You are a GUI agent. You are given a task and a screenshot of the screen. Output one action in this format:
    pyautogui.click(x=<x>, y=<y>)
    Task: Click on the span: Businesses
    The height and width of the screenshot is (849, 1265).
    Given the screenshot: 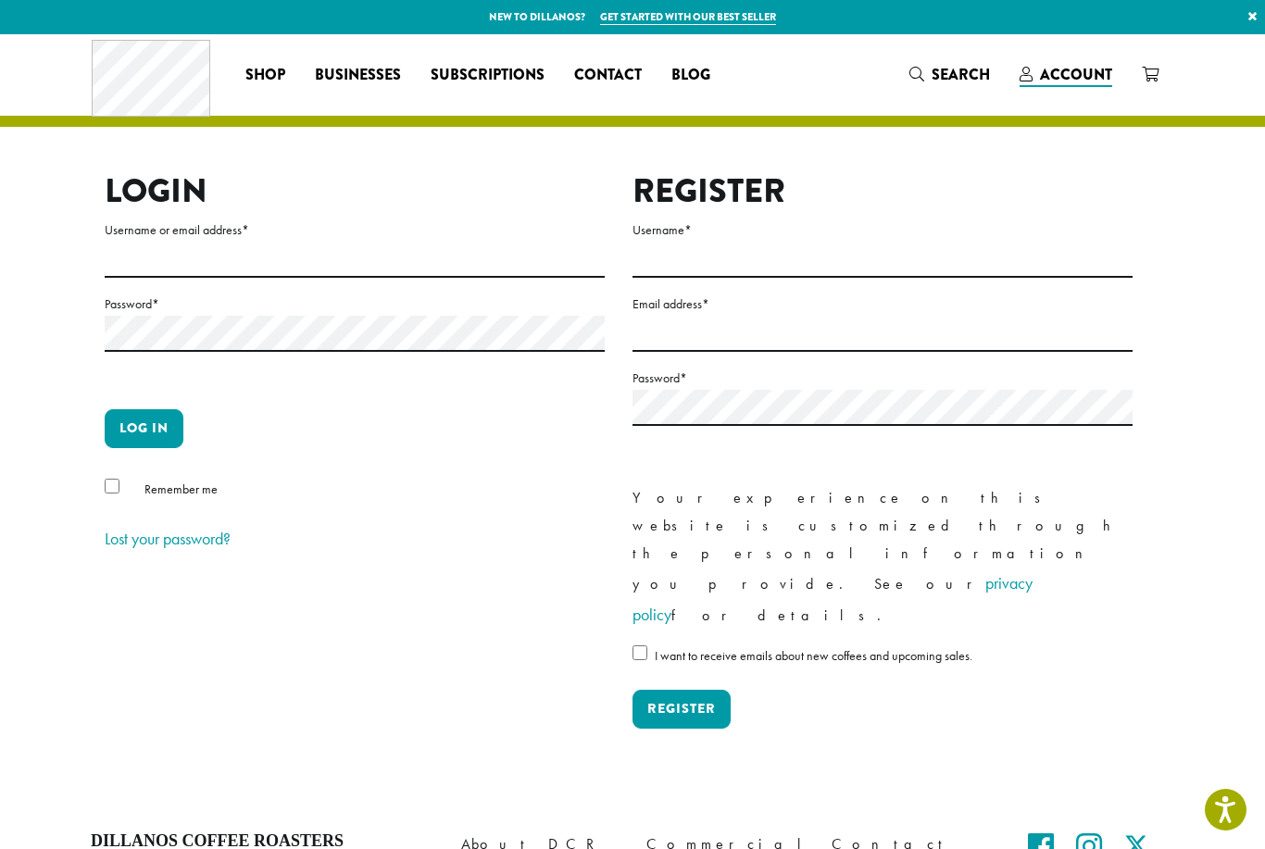 What is the action you would take?
    pyautogui.click(x=357, y=75)
    